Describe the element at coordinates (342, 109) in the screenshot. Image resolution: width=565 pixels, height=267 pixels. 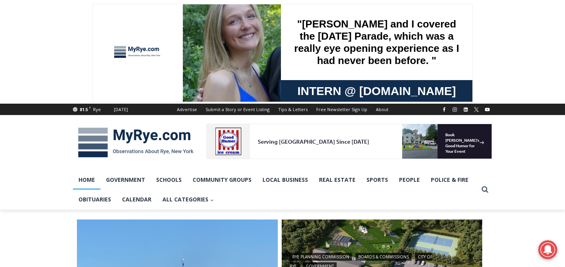
I see `a: Free Newsletter Sign Up` at that location.